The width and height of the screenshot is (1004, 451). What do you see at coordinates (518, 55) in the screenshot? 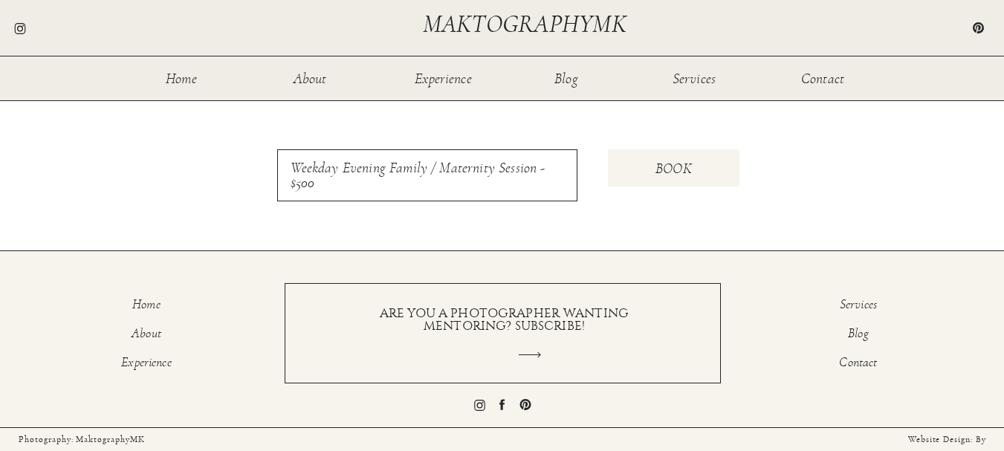
I see `li: Session edit turnaround time is 3 to 4 weeks - I'll send a few sneak peeks as I'm working on your...` at bounding box center [518, 55].